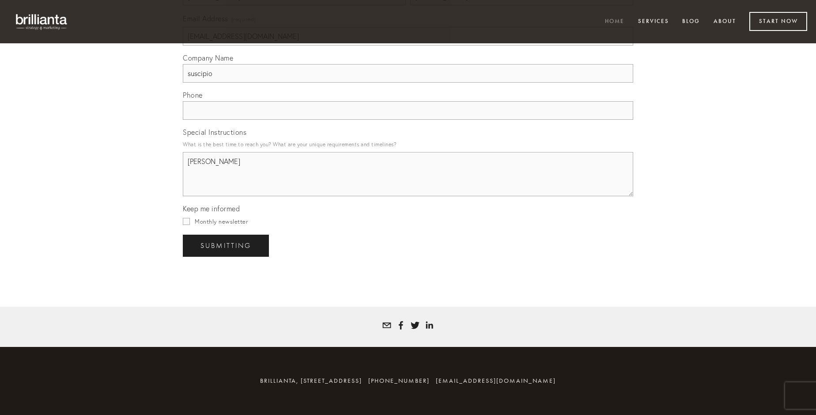 The width and height of the screenshot is (816, 415). Describe the element at coordinates (192, 95) in the screenshot. I see `span: Phone` at that location.